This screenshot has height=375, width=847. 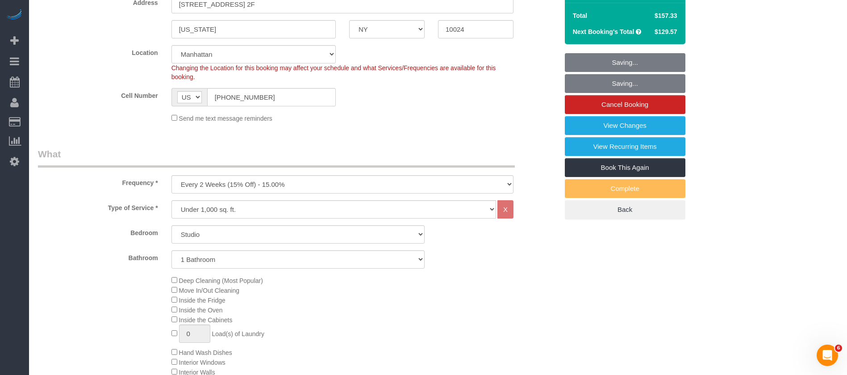 I want to click on label: Bedroom, so click(x=98, y=231).